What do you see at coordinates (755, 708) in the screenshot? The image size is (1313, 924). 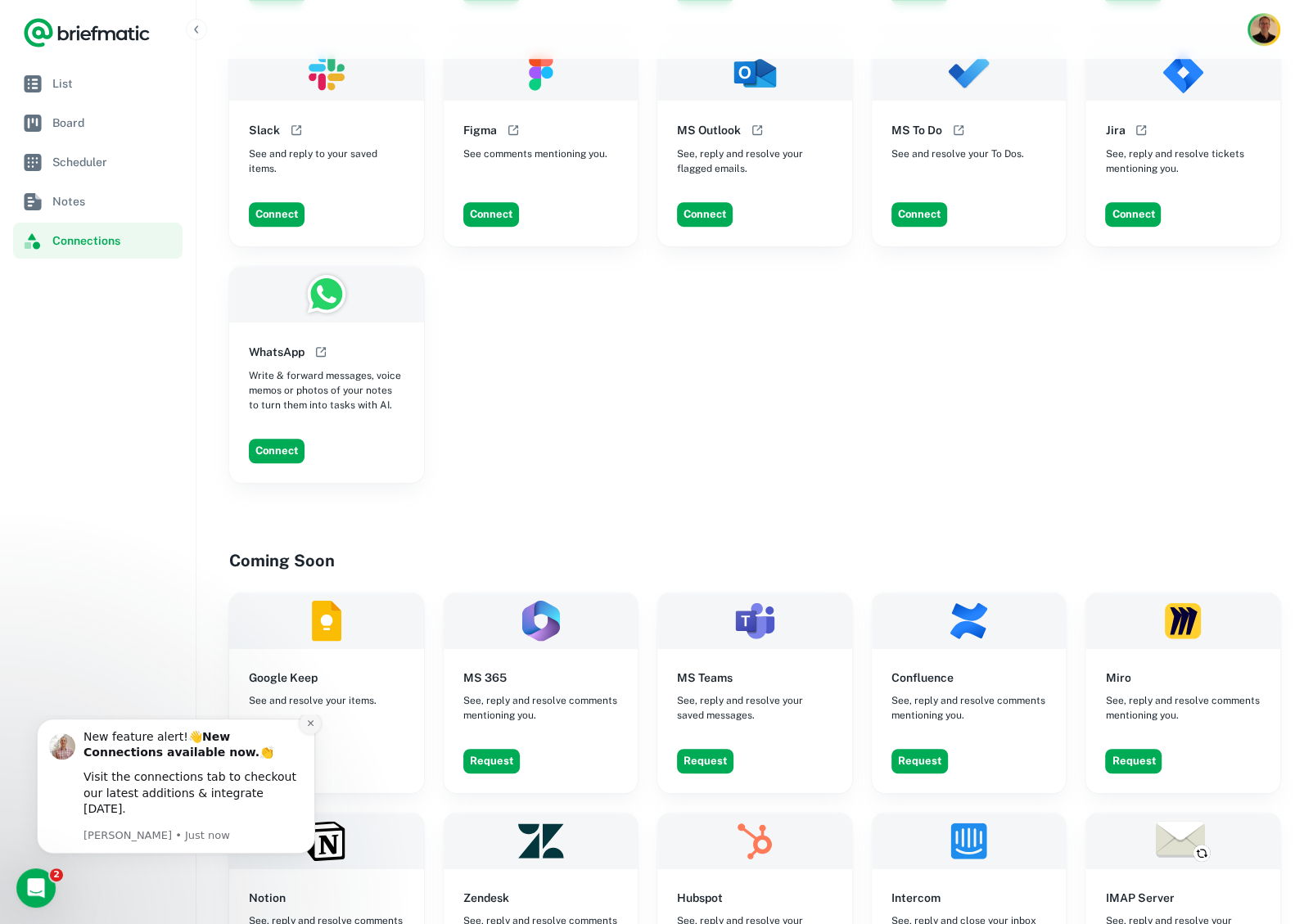 I see `span: See, reply and resolve your saved messages.` at bounding box center [755, 708].